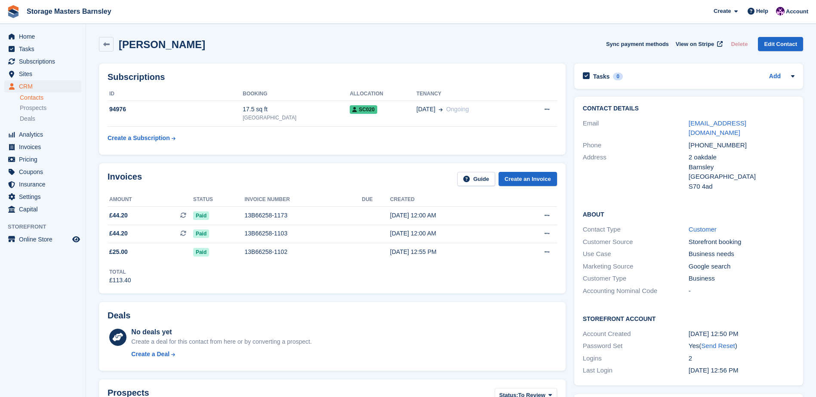 The width and height of the screenshot is (816, 397). What do you see at coordinates (688, 214) in the screenshot?
I see `h2: About` at bounding box center [688, 214].